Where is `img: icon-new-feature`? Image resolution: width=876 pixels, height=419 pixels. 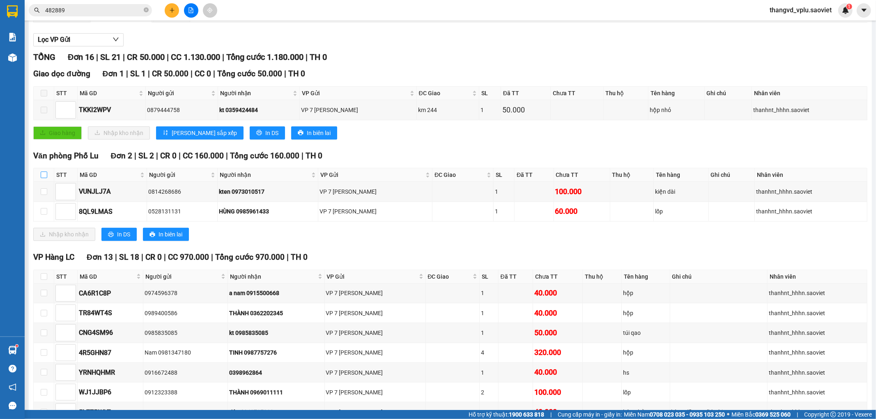 img: icon-new-feature is located at coordinates (846, 10).